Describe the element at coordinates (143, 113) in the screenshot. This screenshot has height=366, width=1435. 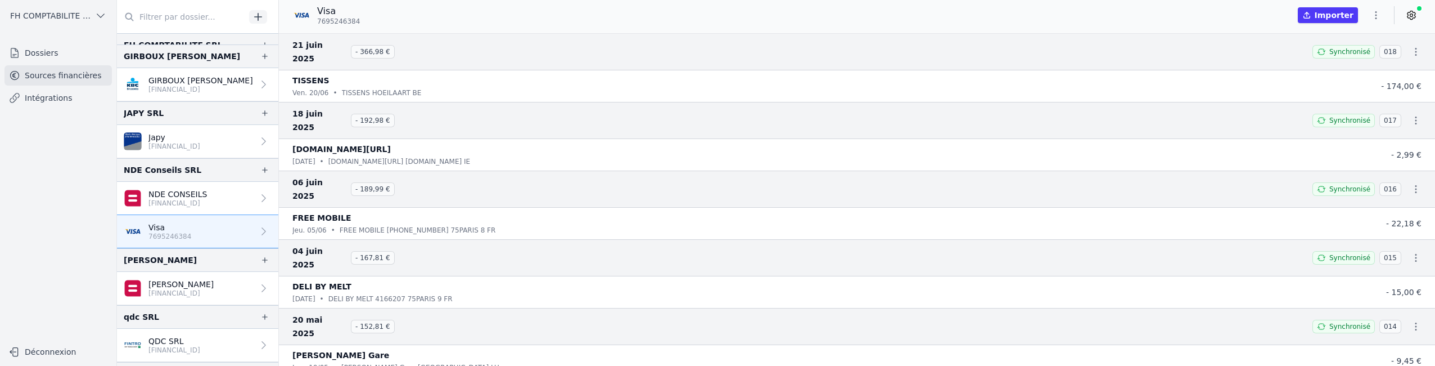
I see `div: JAPY SRL` at that location.